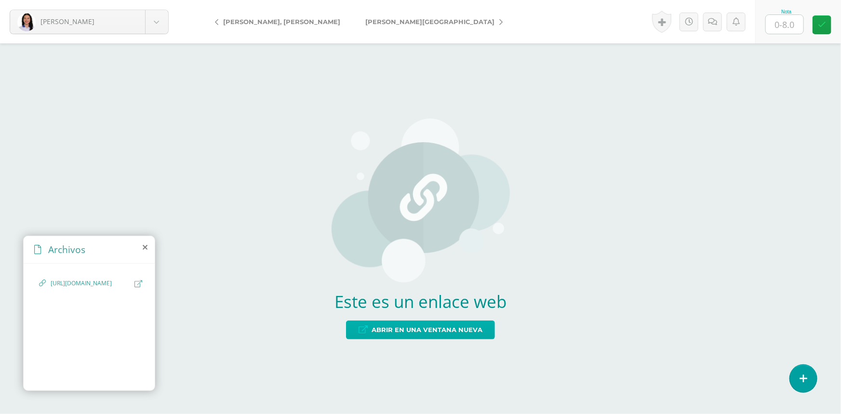 The height and width of the screenshot is (414, 841). Describe the element at coordinates (27, 22) in the screenshot. I see `img: 96e22b9e74b2455dde1334648371b56f.png` at that location.